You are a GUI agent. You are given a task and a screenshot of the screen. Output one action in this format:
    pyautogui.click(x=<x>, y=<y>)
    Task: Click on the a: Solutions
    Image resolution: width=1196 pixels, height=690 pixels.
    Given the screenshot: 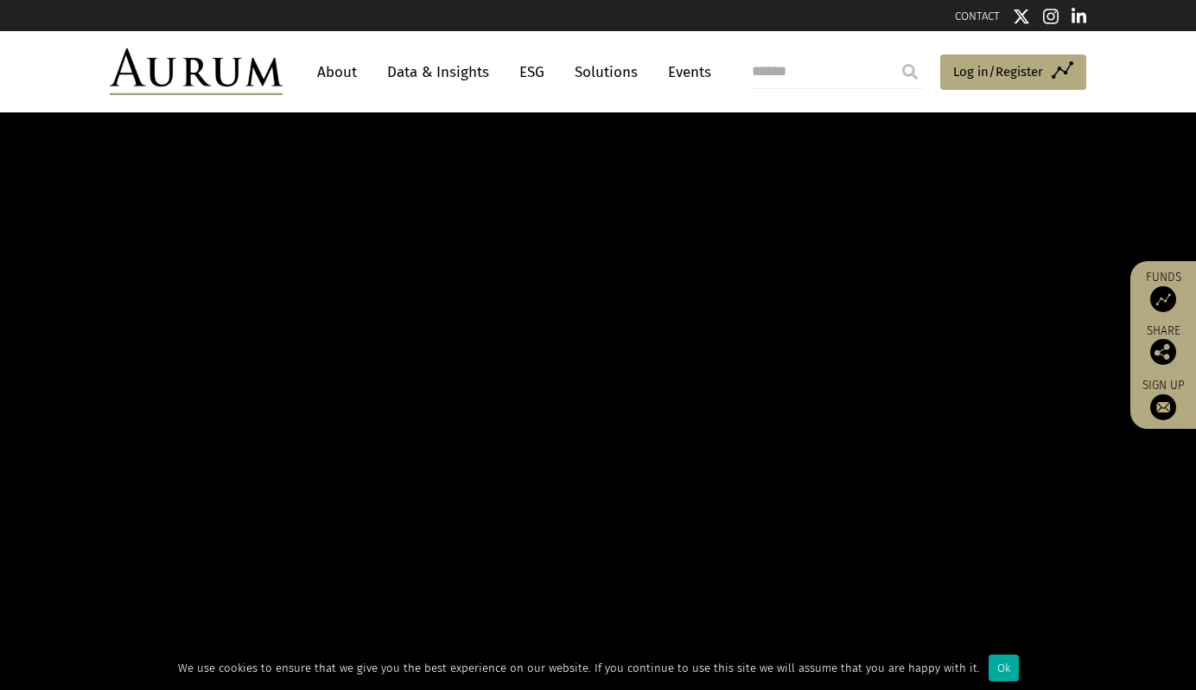 What is the action you would take?
    pyautogui.click(x=606, y=72)
    